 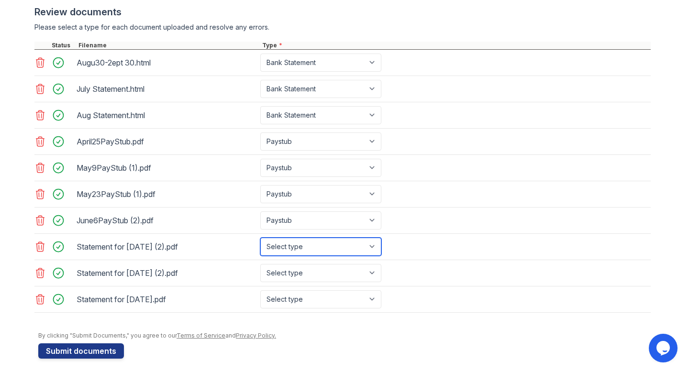 What do you see at coordinates (81, 351) in the screenshot?
I see `button: Submit documents` at bounding box center [81, 351].